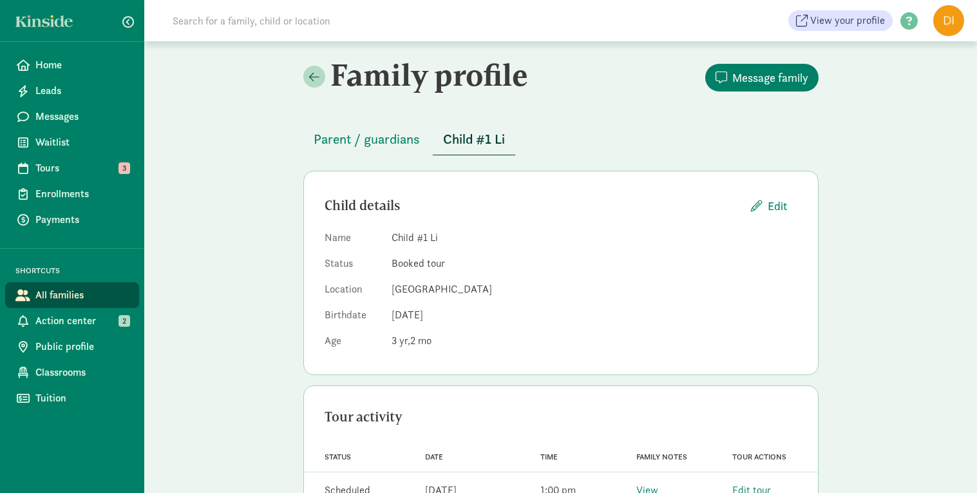 This screenshot has height=493, width=977. I want to click on span: Edit, so click(777, 205).